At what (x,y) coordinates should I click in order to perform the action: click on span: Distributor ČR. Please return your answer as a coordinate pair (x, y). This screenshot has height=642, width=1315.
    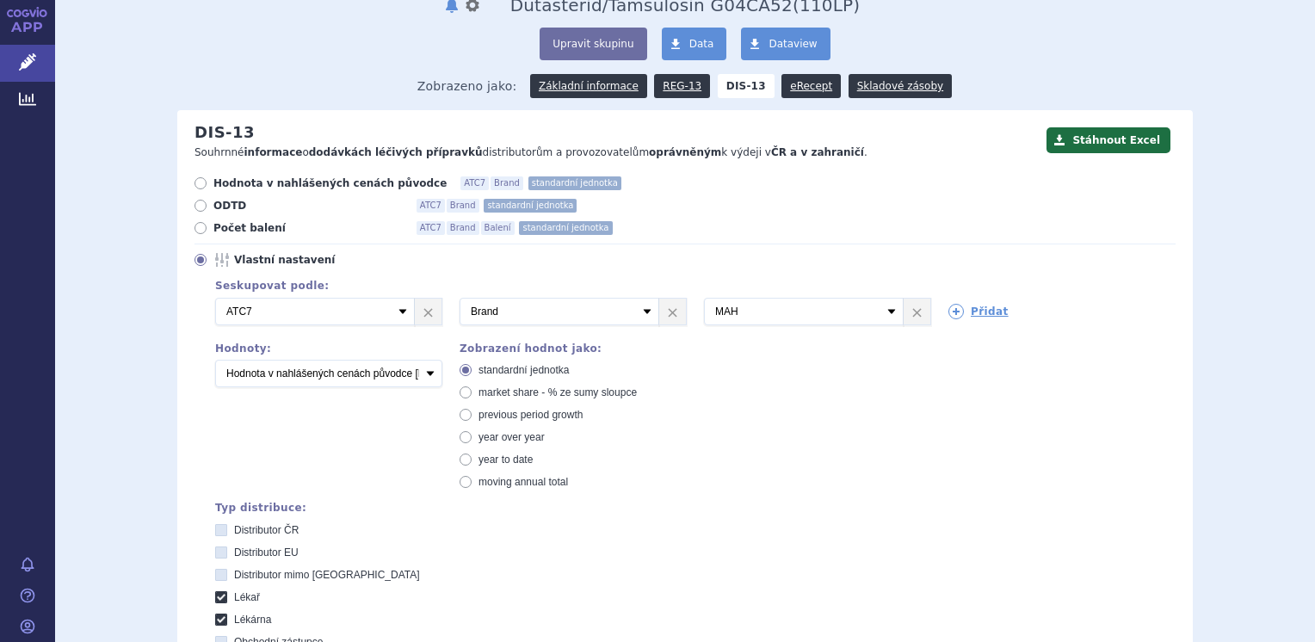
    Looking at the image, I should click on (266, 530).